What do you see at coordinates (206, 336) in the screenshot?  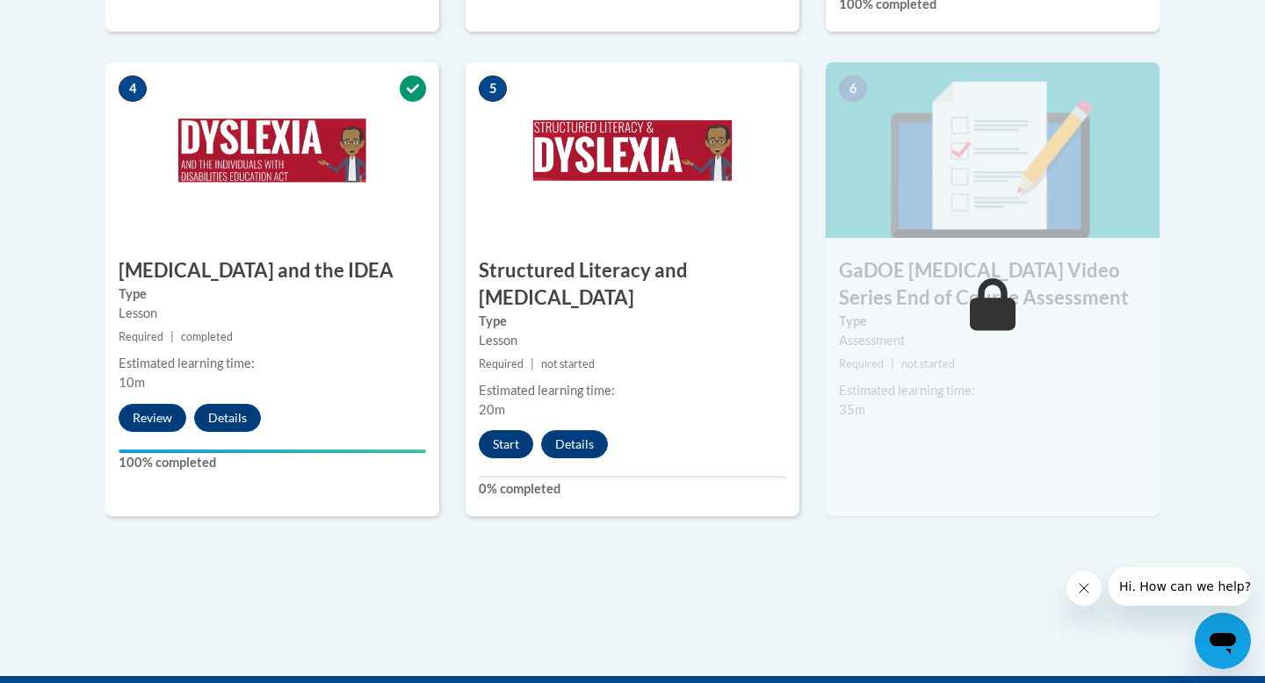 I see `span: completed` at bounding box center [206, 336].